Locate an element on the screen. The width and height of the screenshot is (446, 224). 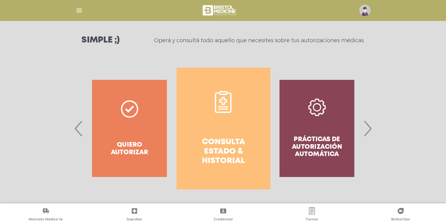
span: Next is located at coordinates (367, 128).